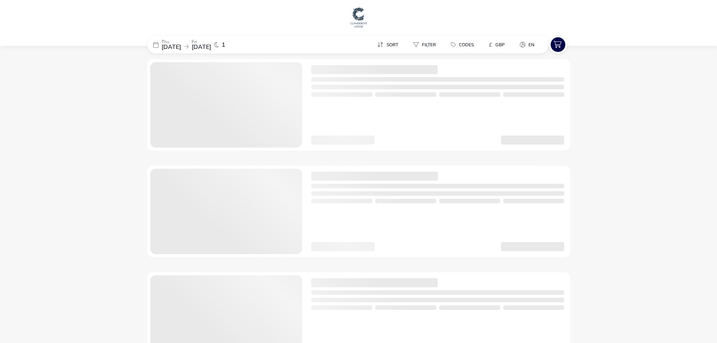  Describe the element at coordinates (389, 44) in the screenshot. I see `naf-pibe-menu-bar-item: Sort` at that location.